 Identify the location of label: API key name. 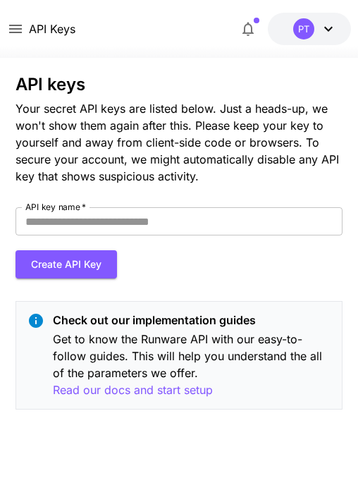
(56, 206).